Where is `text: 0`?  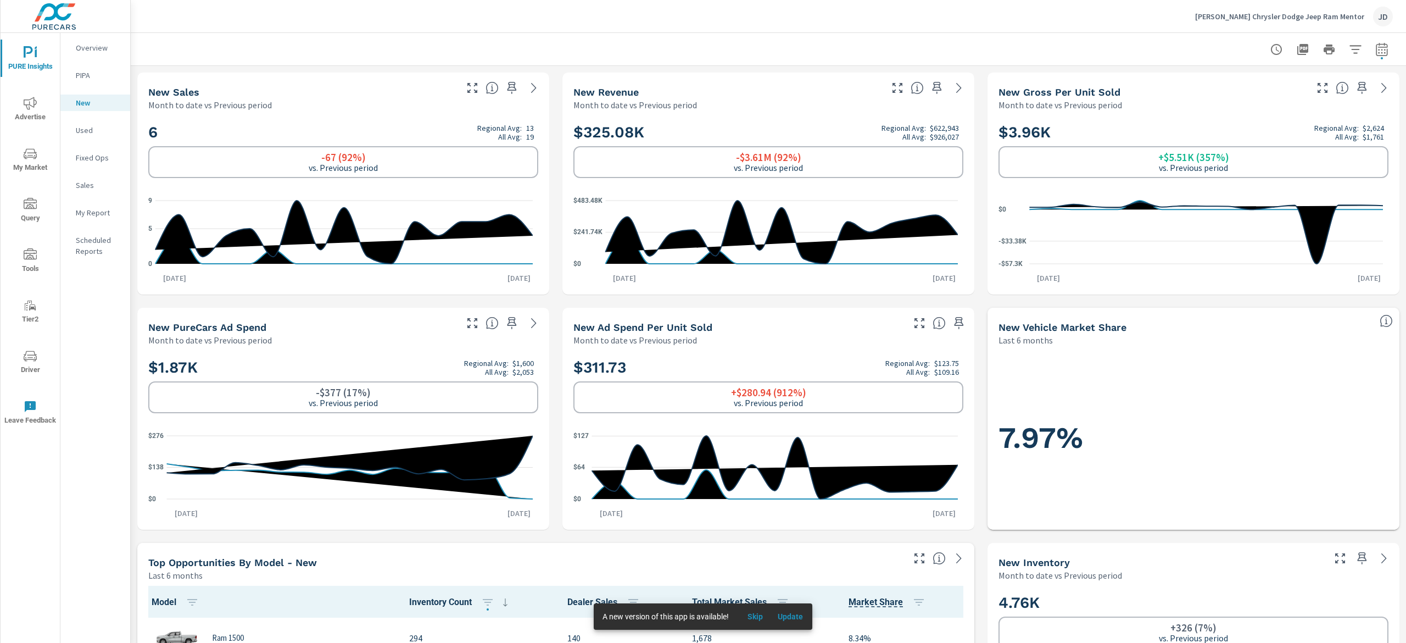 text: 0 is located at coordinates (150, 264).